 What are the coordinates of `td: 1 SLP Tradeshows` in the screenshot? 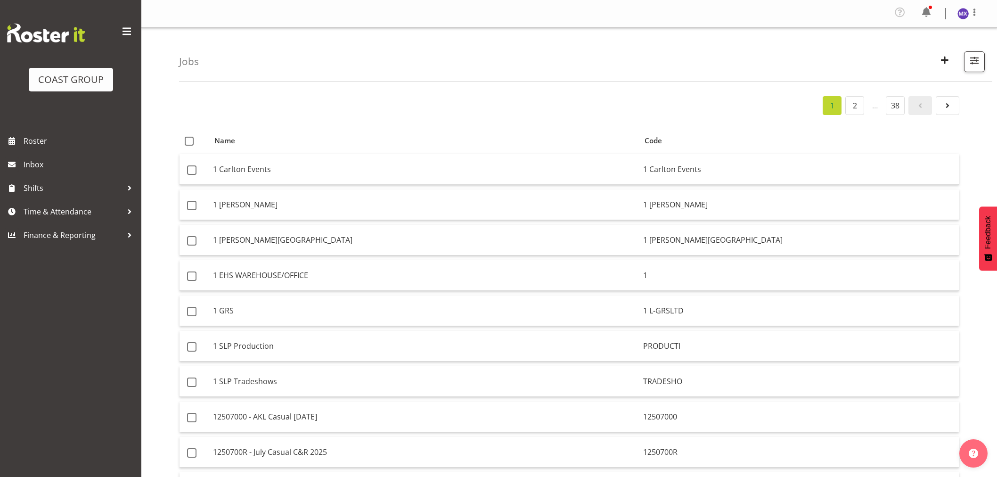 It's located at (424, 381).